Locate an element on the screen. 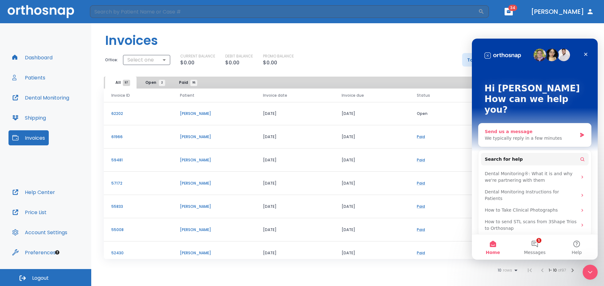  button: Shipping is located at coordinates (29, 118).